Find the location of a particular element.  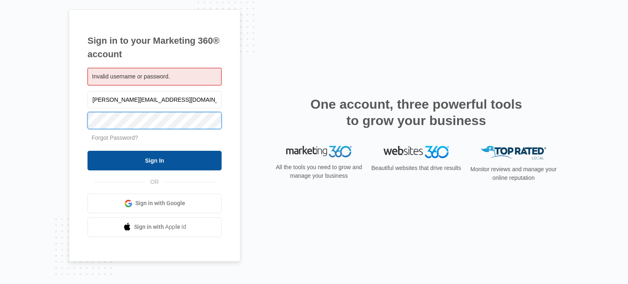

span: OR is located at coordinates (155, 182).